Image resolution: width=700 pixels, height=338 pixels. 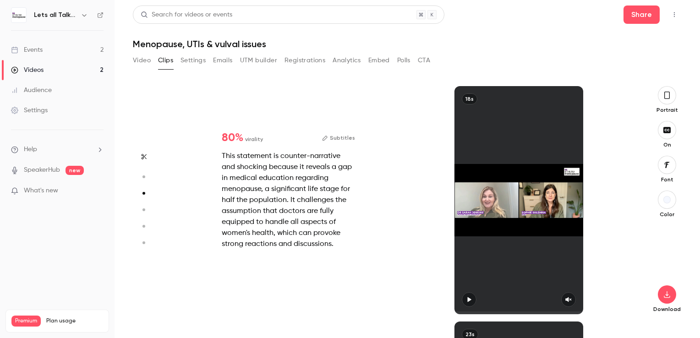 I want to click on span: Plan usage, so click(x=75, y=321).